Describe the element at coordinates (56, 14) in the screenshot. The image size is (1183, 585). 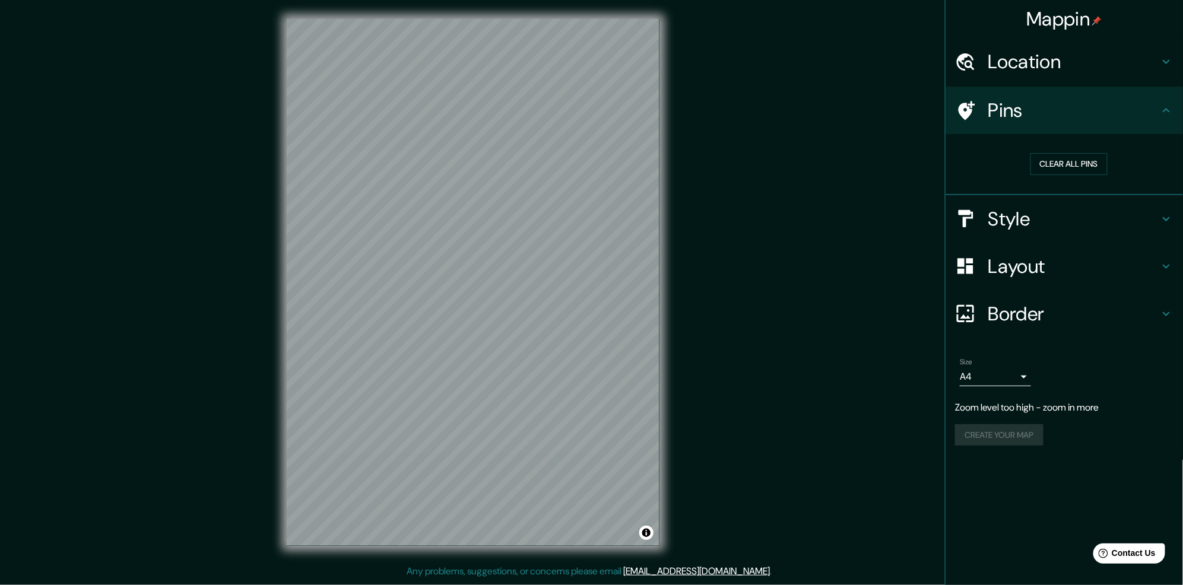
I see `span: Contact Us` at that location.